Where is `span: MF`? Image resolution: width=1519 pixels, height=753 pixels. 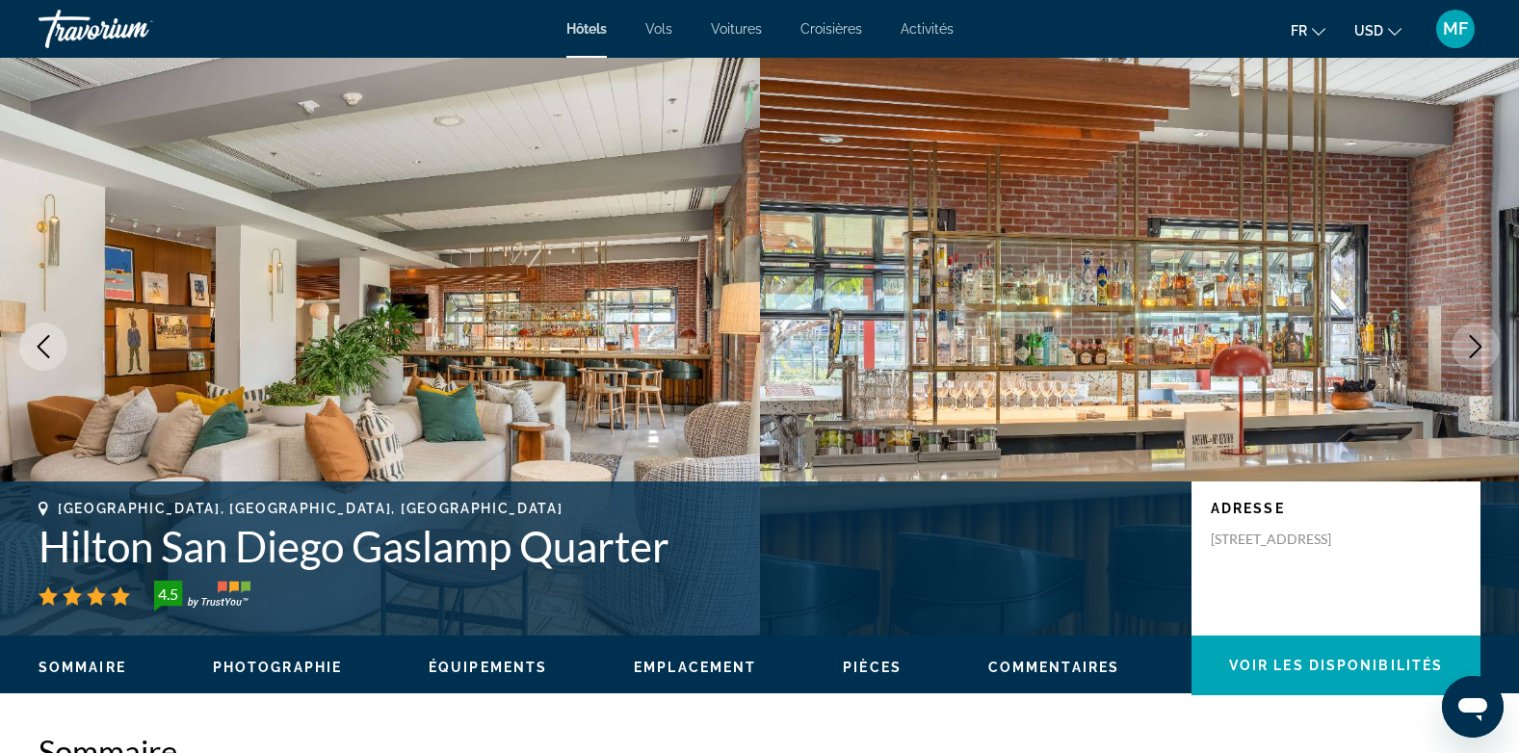 span: MF is located at coordinates (1456, 29).